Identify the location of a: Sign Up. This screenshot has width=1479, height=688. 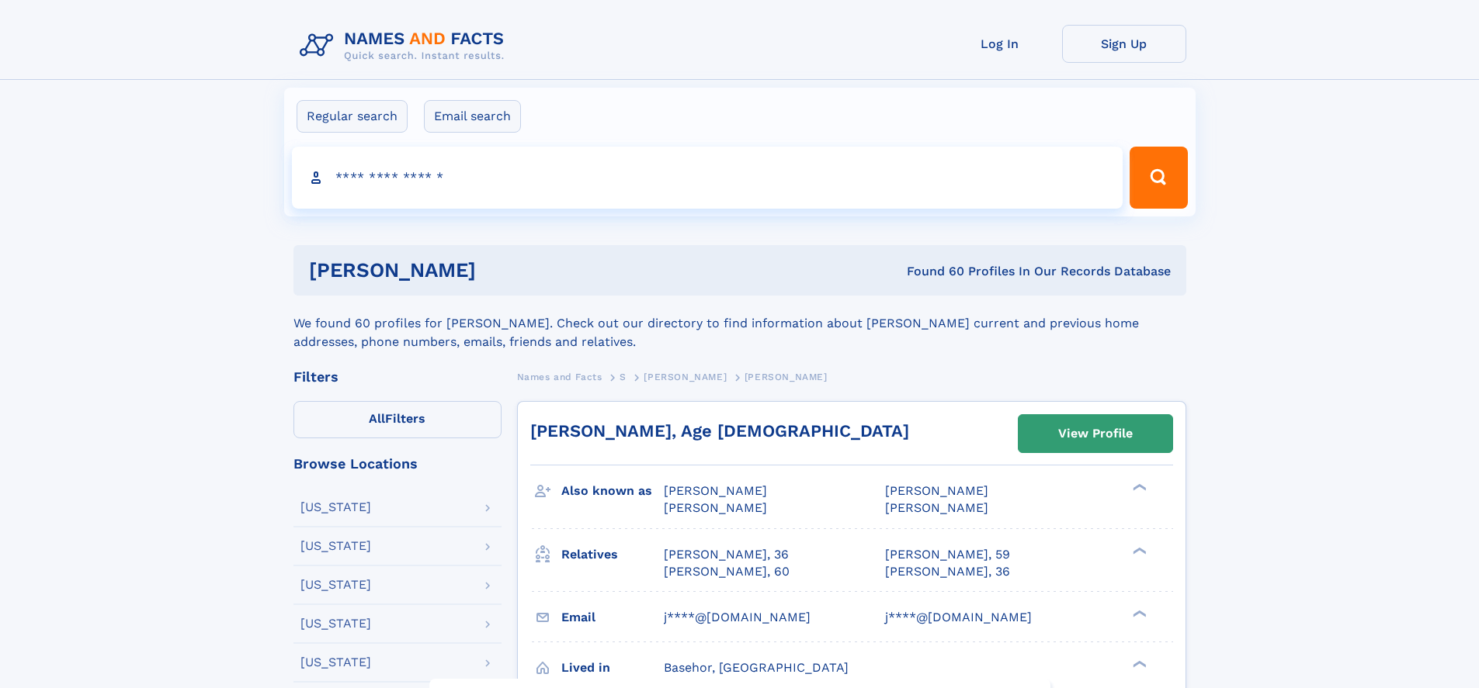
(1124, 43).